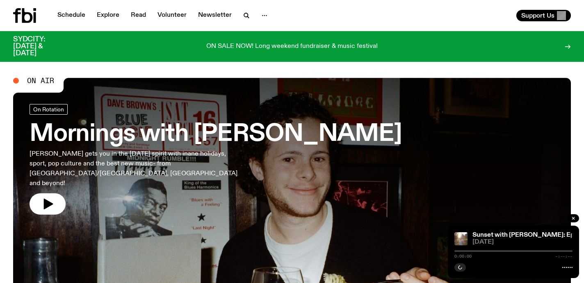 This screenshot has height=283, width=584. I want to click on button: Support Us, so click(543, 16).